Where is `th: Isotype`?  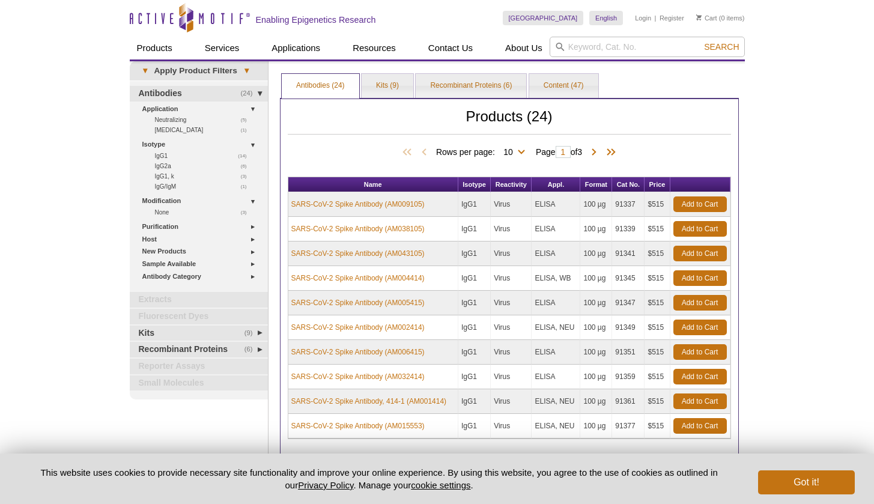 th: Isotype is located at coordinates (475, 184).